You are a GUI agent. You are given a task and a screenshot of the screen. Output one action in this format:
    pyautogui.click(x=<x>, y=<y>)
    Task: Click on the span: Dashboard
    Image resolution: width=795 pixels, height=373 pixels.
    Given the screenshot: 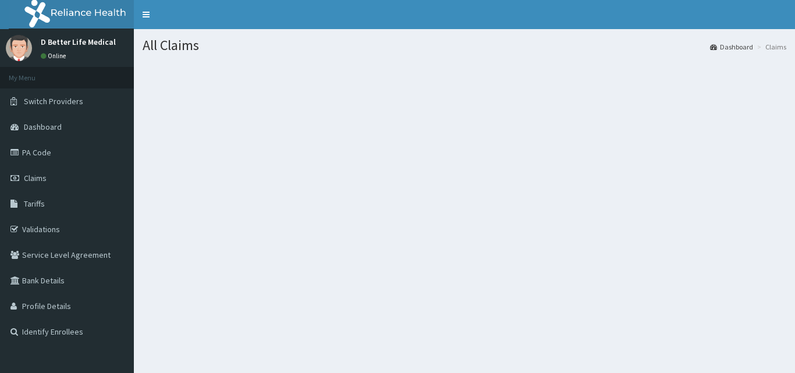 What is the action you would take?
    pyautogui.click(x=43, y=127)
    